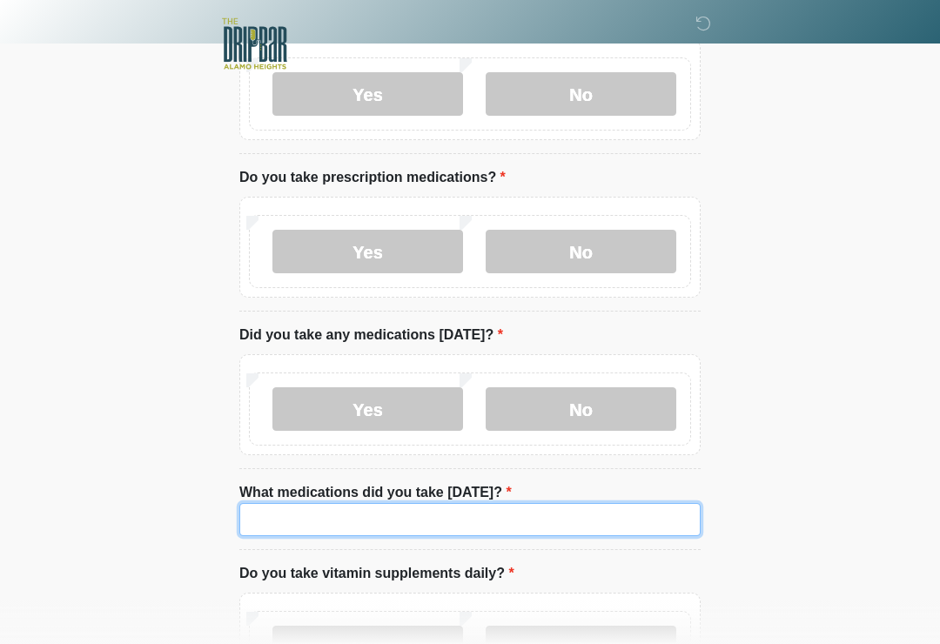 This screenshot has height=644, width=940. Describe the element at coordinates (254, 44) in the screenshot. I see `img: The DRIPBaR - Alamo Heights Logo` at that location.